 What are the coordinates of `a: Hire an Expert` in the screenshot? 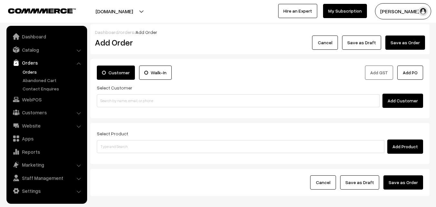 It's located at (298, 11).